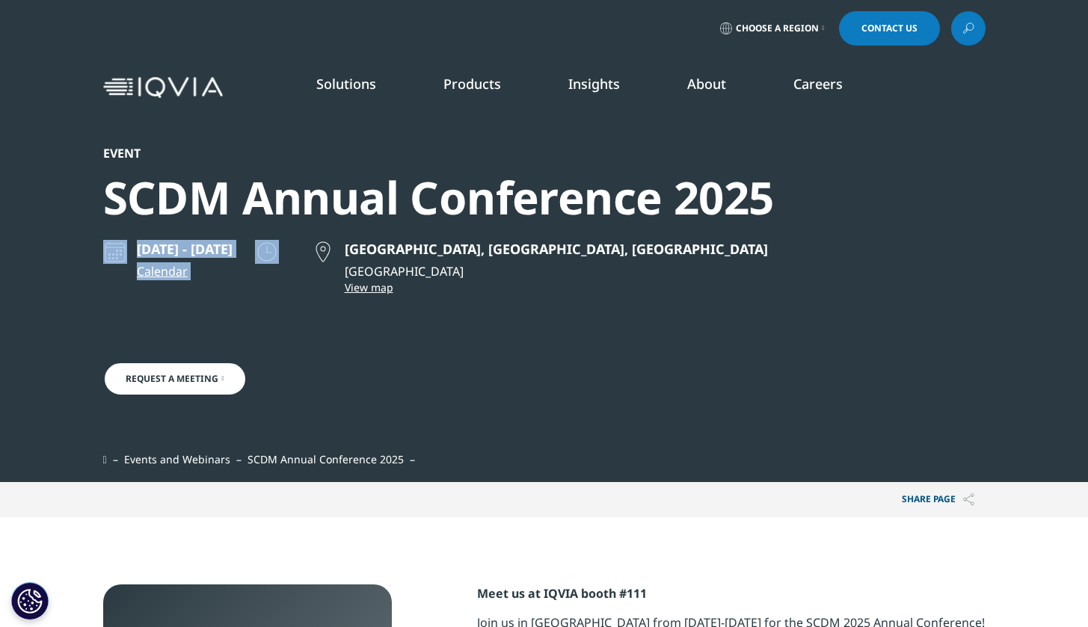  Describe the element at coordinates (938, 499) in the screenshot. I see `button: Share PAGEShare PAGE` at that location.